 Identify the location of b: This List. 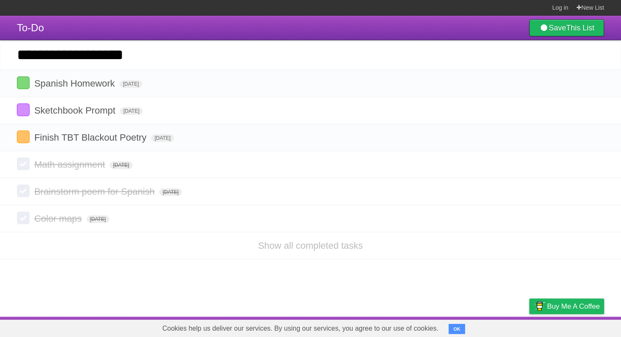
(580, 28).